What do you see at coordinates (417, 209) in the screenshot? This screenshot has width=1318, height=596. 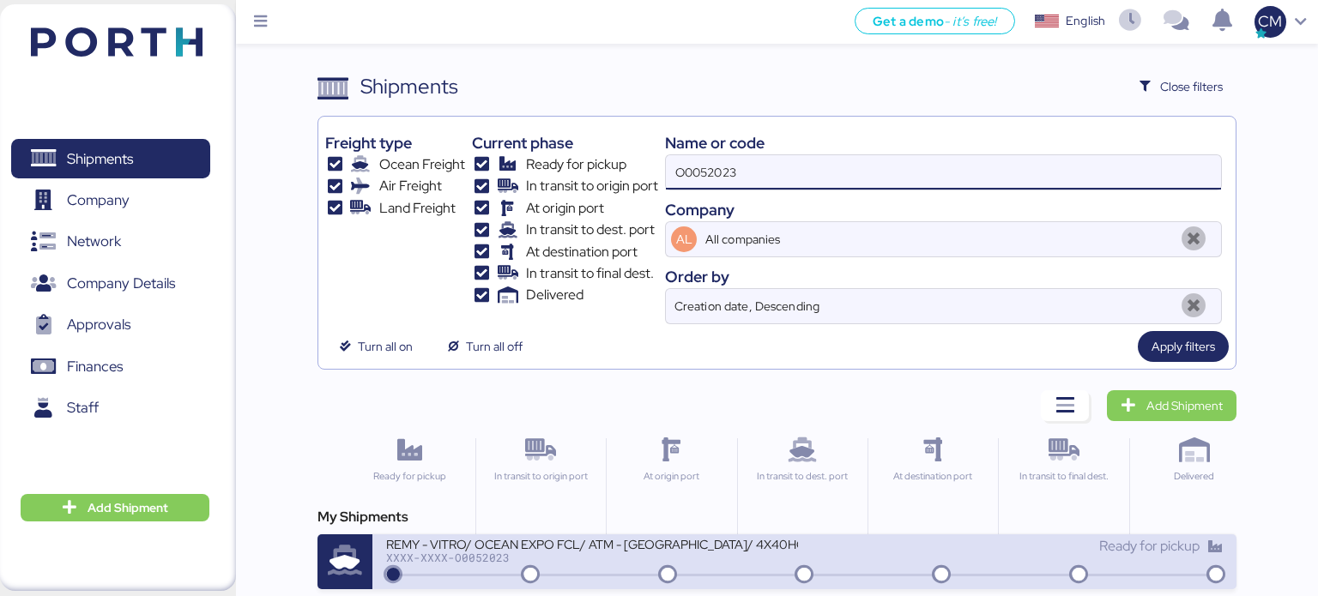 I see `span: Land Freight` at bounding box center [417, 209].